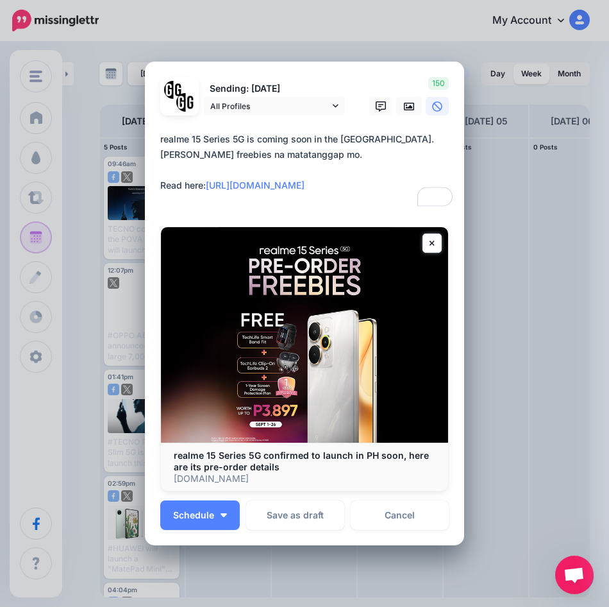 Image resolution: width=609 pixels, height=607 pixels. What do you see at coordinates (308, 170) in the screenshot?
I see `textarea: To enrich screen reader interactions, please activate Accessibility in Grammarly extension settings` at bounding box center [308, 170].